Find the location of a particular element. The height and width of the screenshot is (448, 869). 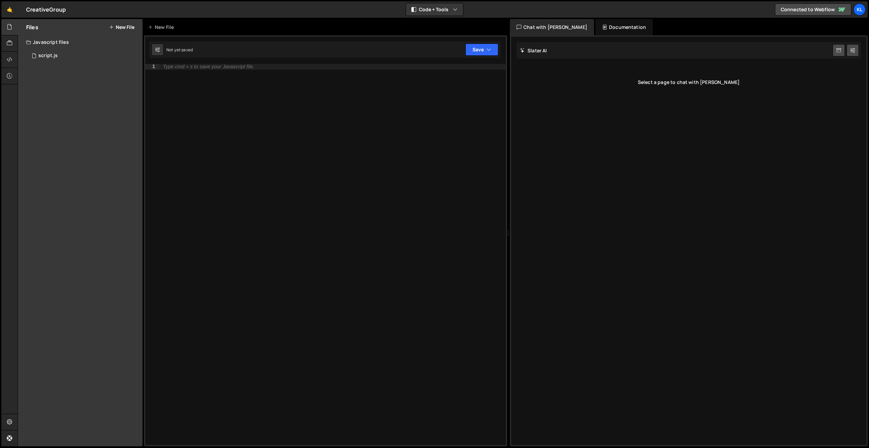

div: New File is located at coordinates (162, 27).